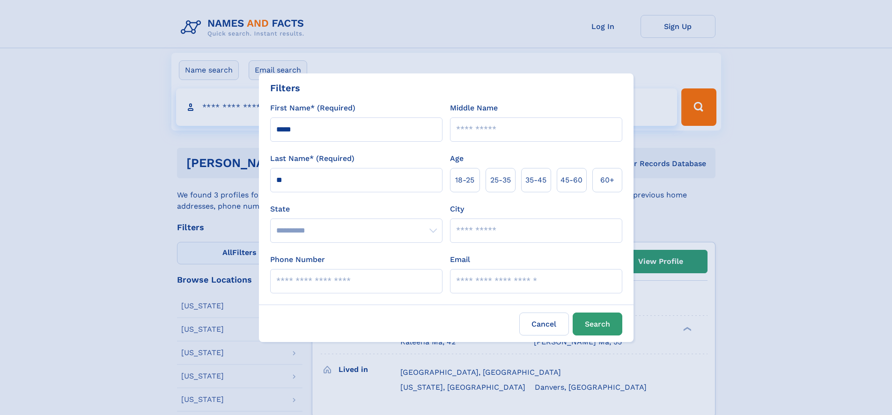 This screenshot has height=415, width=892. Describe the element at coordinates (536, 180) in the screenshot. I see `span: 35‑45` at that location.